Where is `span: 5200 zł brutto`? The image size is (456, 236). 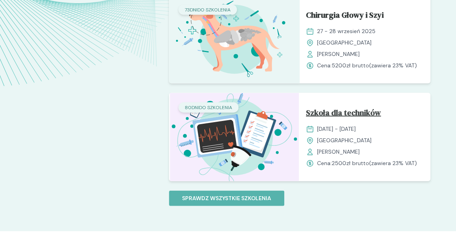 span: 5200 zł brutto is located at coordinates (350, 65).